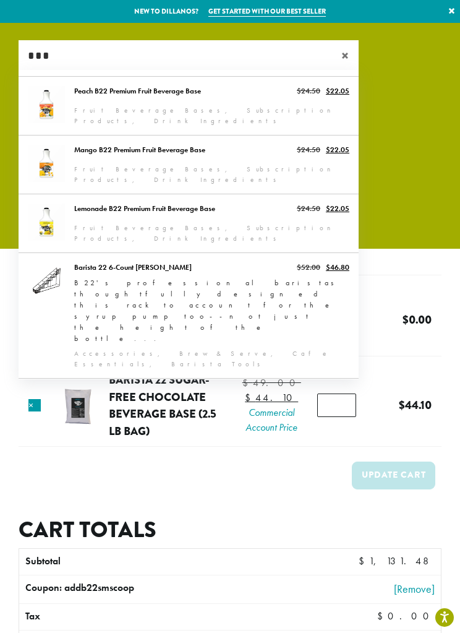 The width and height of the screenshot is (460, 633). Describe the element at coordinates (394, 475) in the screenshot. I see `button: Update cart` at that location.